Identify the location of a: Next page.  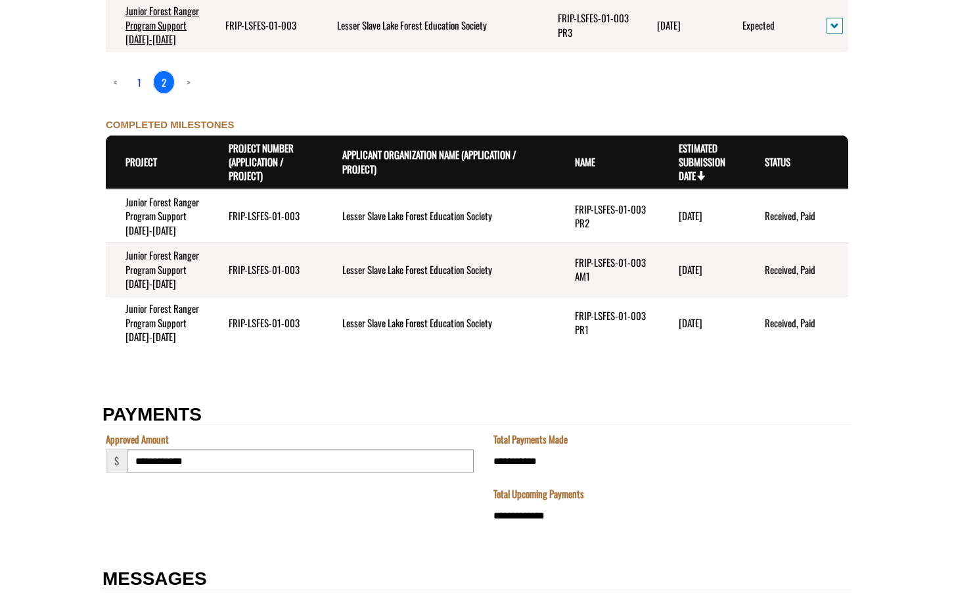
(189, 82).